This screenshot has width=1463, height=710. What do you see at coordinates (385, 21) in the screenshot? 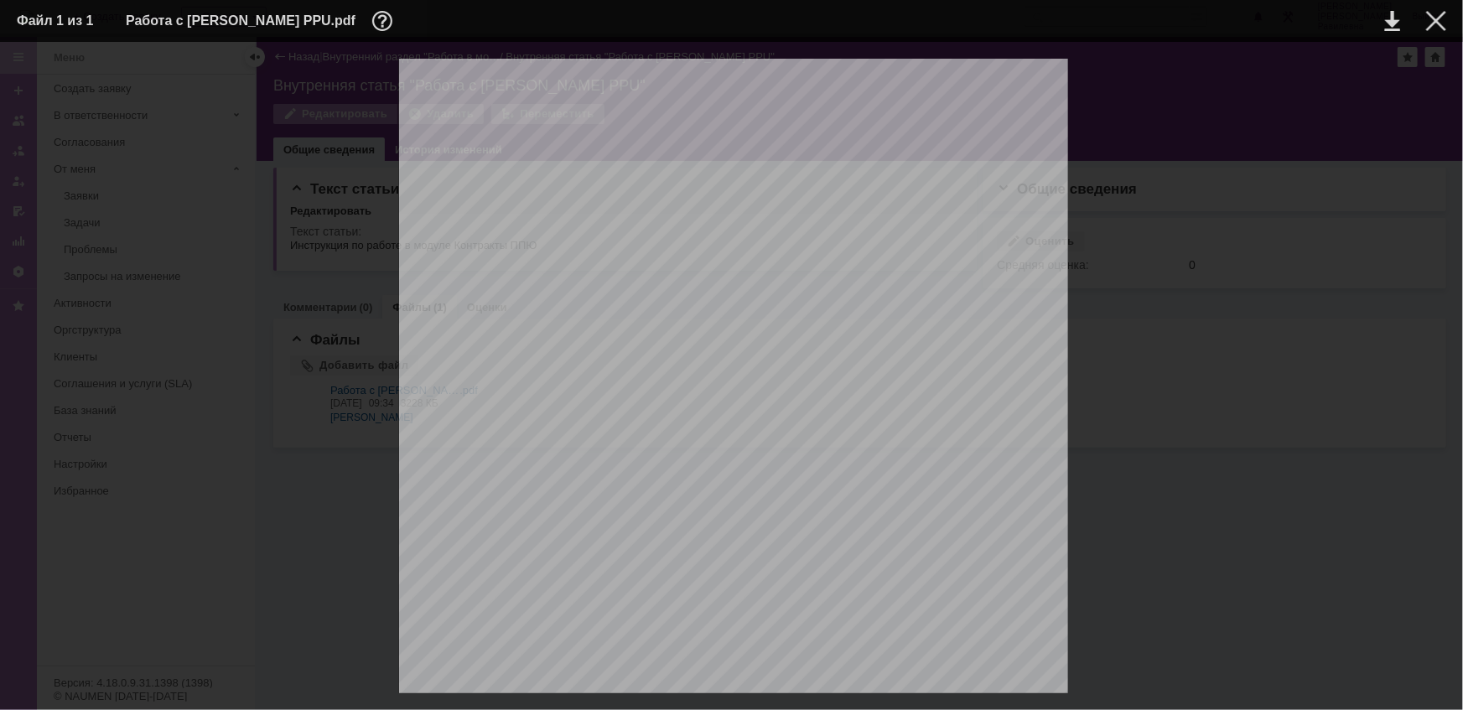
I see `div: Дополнительная информация о файле (F11)` at bounding box center [385, 21].